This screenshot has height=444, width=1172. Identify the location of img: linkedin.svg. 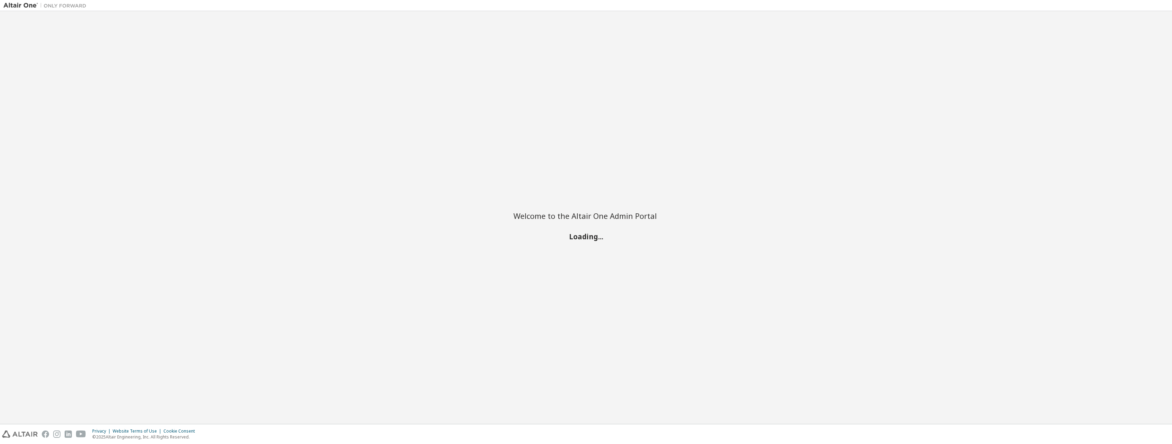
(68, 434).